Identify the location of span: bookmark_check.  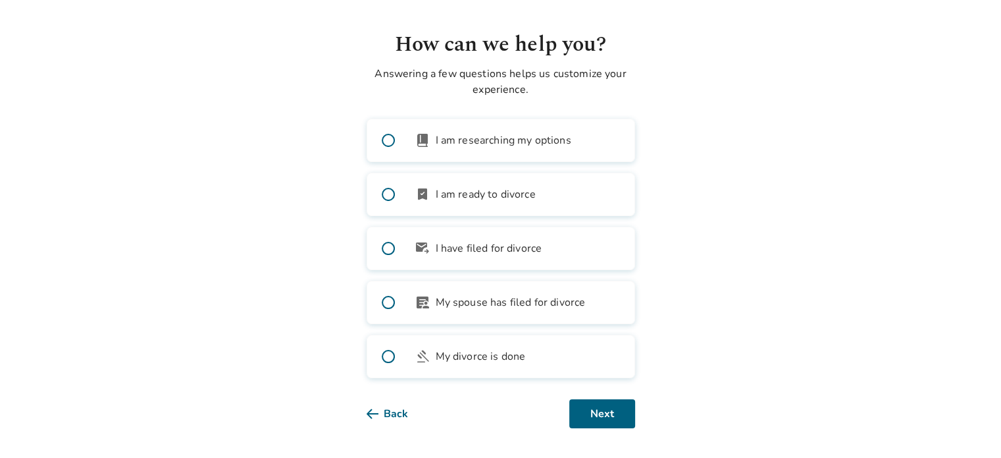
(423, 194).